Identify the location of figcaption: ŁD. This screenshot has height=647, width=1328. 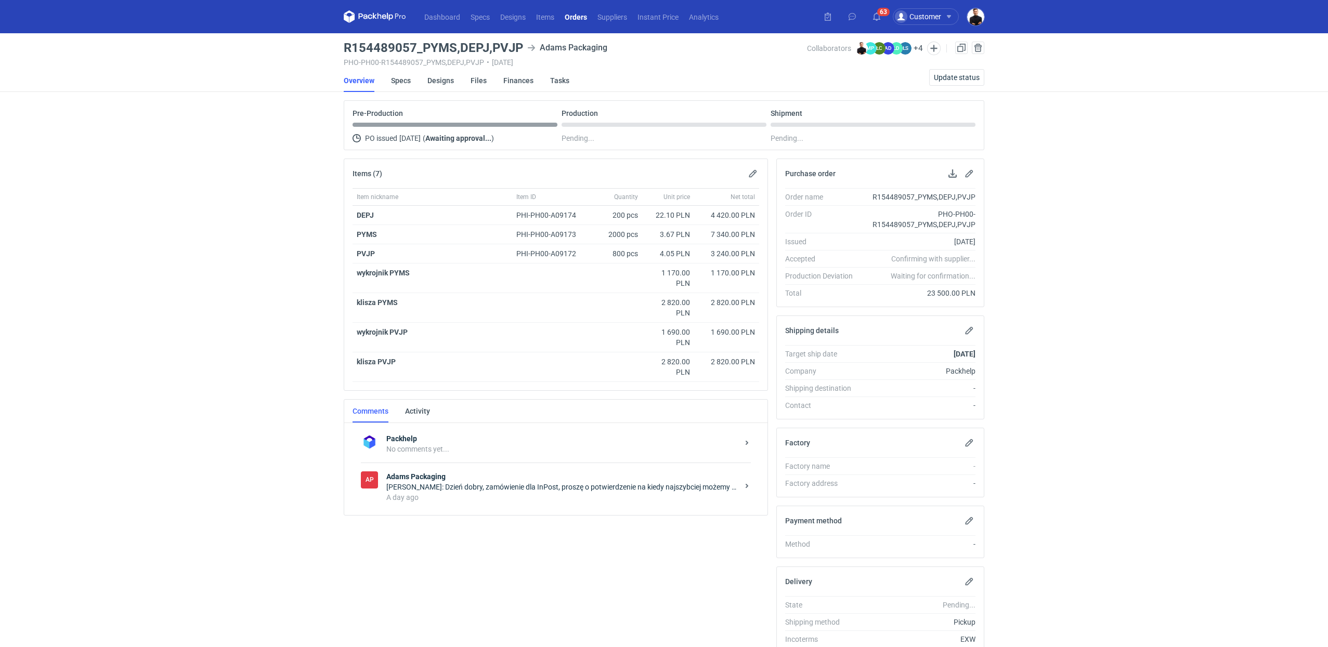
(896, 48).